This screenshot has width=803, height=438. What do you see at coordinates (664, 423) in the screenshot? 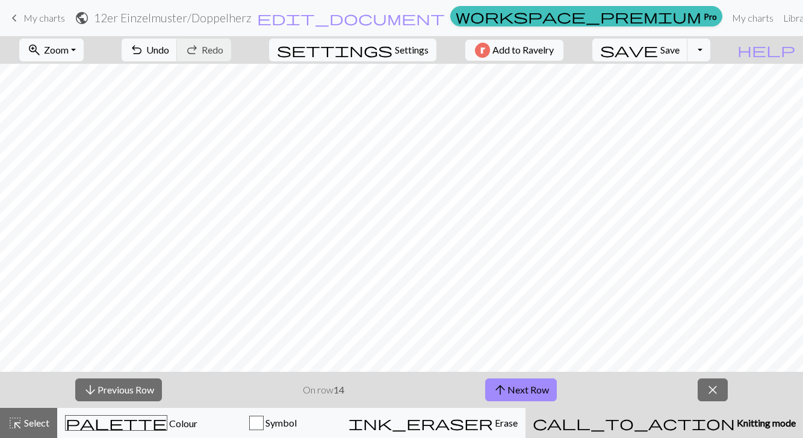
I see `button: Knitting mode` at bounding box center [664, 423].